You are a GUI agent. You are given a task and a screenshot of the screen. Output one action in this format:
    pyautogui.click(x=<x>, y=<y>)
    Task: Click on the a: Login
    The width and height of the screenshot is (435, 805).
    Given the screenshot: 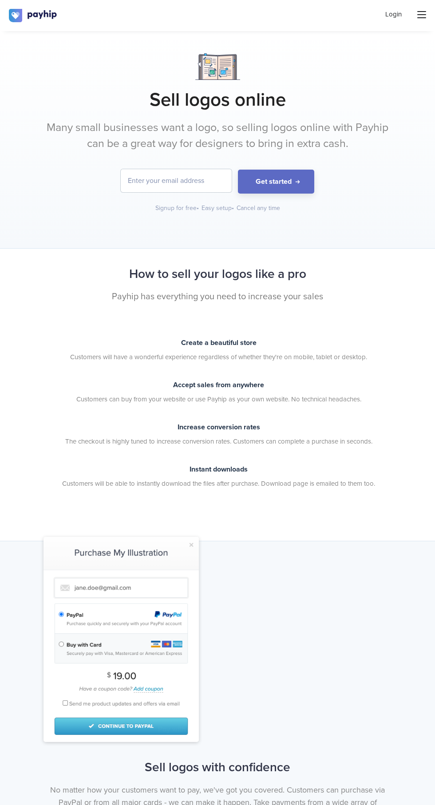 What is the action you would take?
    pyautogui.click(x=393, y=14)
    